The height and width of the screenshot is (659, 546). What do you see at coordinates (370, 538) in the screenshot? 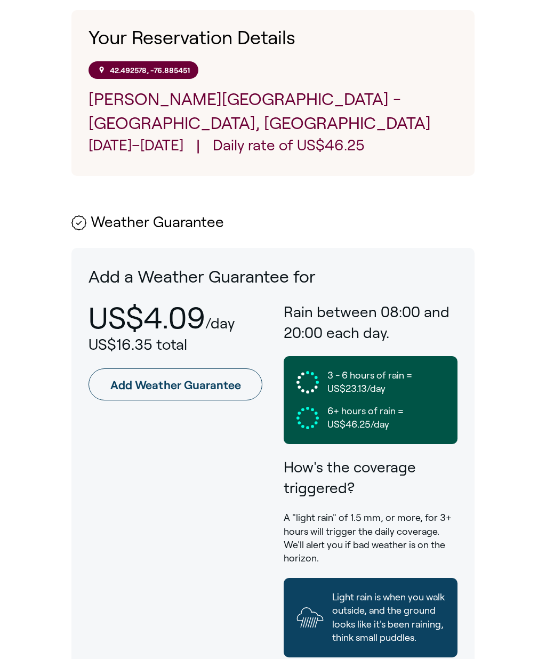
I see `p: A "light rain" of 1.5 mm, or more, for 3+ hours will trigger the daily coverage. We'll alert you ...` at bounding box center [370, 538].